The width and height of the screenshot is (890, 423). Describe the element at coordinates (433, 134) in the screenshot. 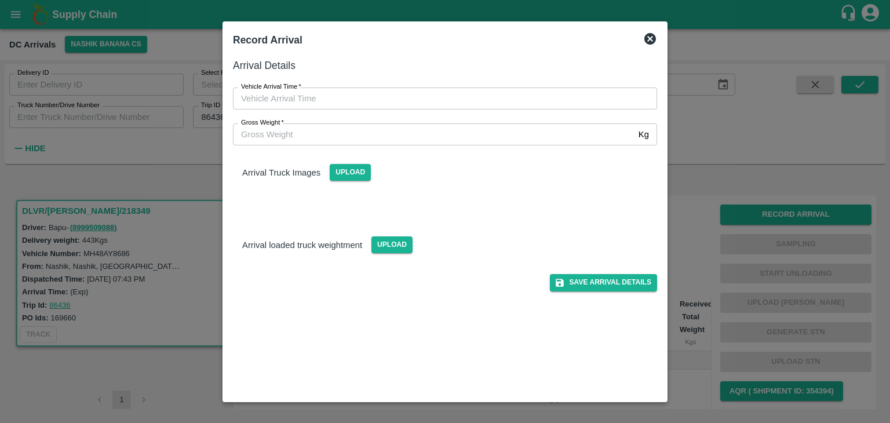

I see `input: Gross Weight` at that location.